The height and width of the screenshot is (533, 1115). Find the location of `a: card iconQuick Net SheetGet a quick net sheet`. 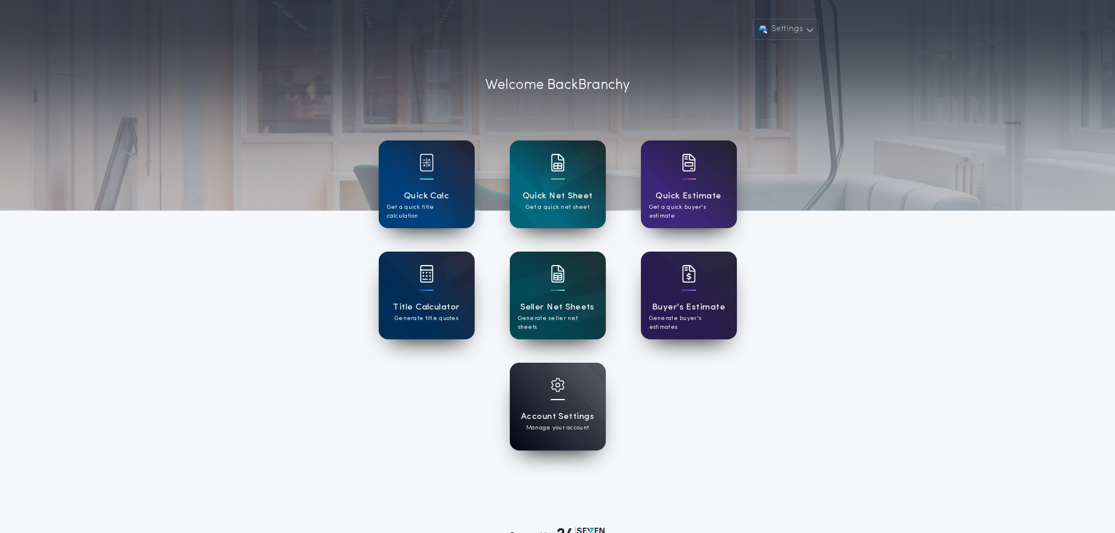

a: card iconQuick Net SheetGet a quick net sheet is located at coordinates (558, 184).